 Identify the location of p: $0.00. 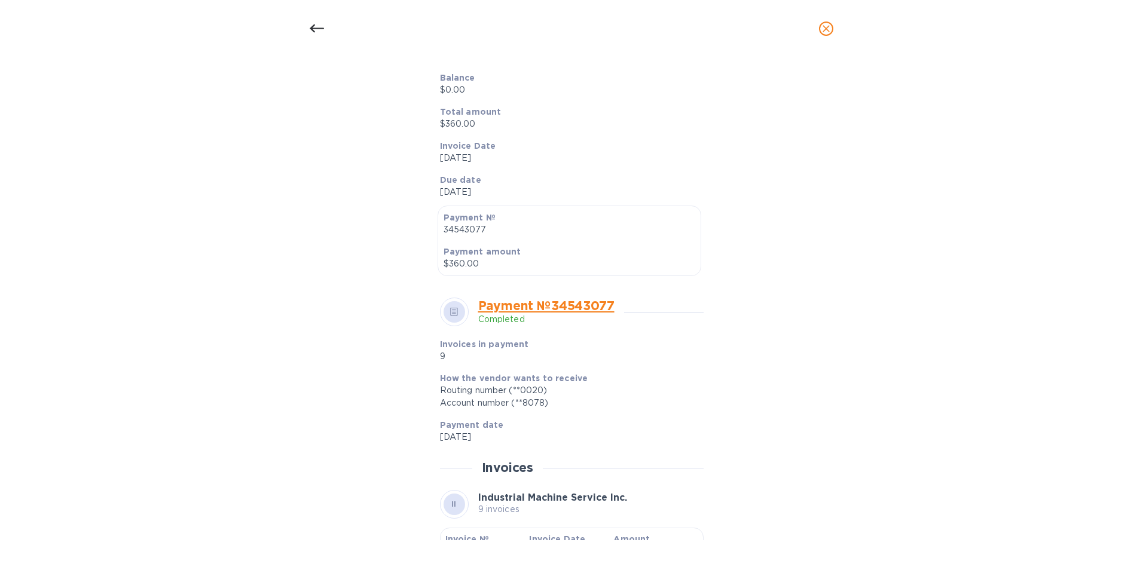
(567, 90).